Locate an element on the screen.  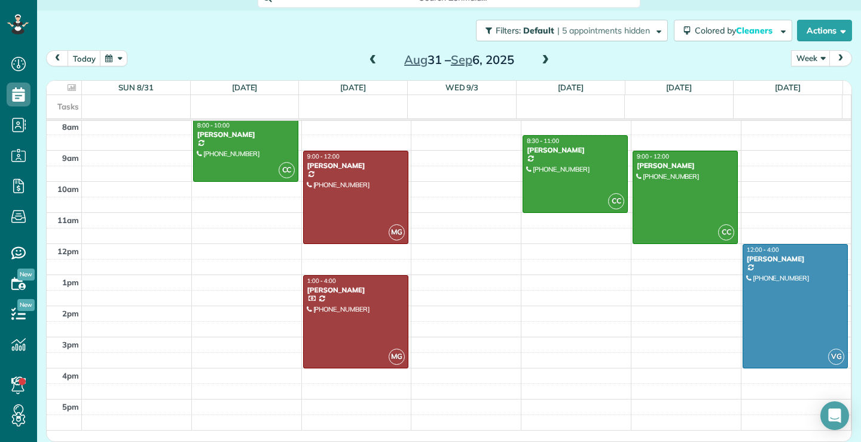
span: 8:30 - 11:00 is located at coordinates (543, 140).